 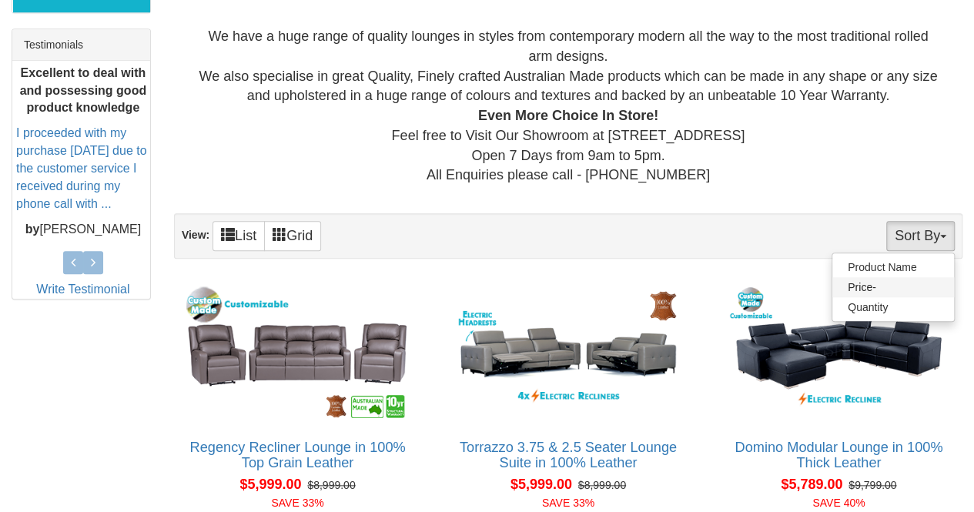 What do you see at coordinates (872, 485) in the screenshot?
I see `del: $9,799.00` at bounding box center [872, 485].